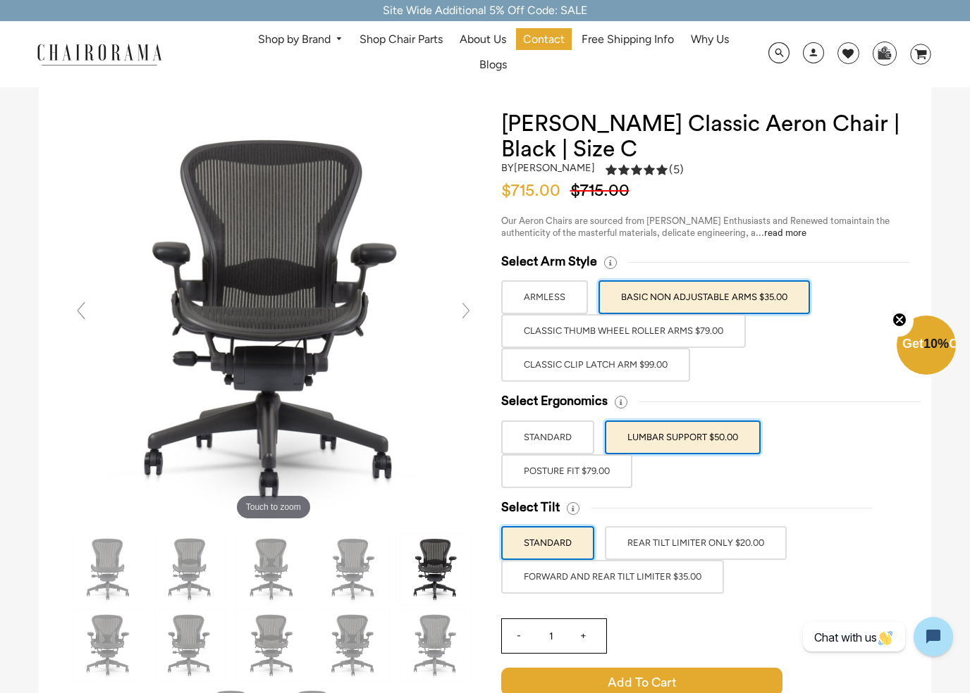 Image resolution: width=970 pixels, height=693 pixels. What do you see at coordinates (704, 297) in the screenshot?
I see `label: BASIC NON ADJUSTABLE ARMS $35.00` at bounding box center [704, 297].